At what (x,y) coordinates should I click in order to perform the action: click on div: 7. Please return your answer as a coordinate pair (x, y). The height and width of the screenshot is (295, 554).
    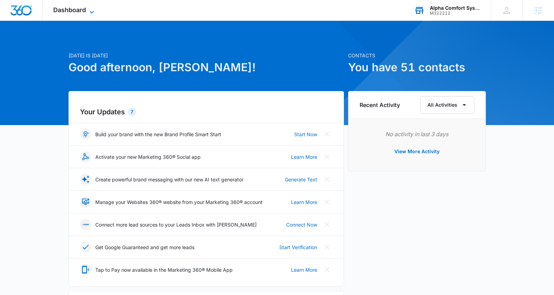
    Looking at the image, I should click on (132, 112).